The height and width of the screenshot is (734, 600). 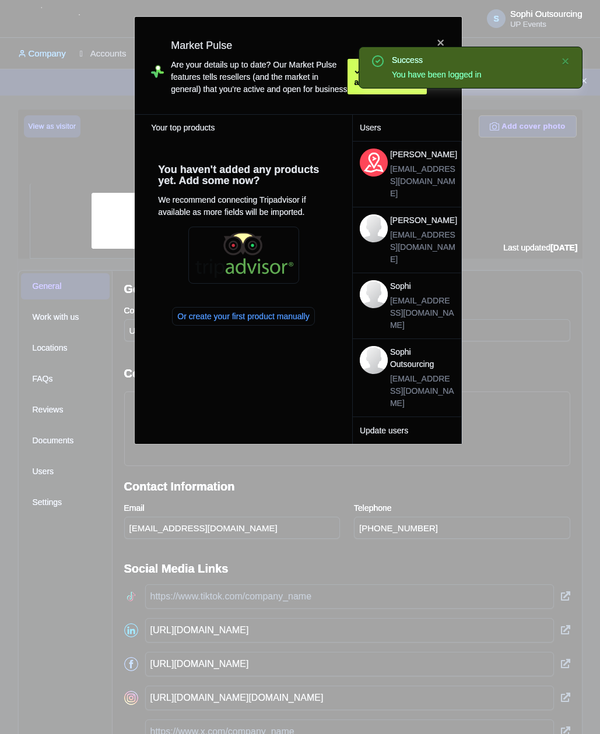 What do you see at coordinates (157, 71) in the screenshot?
I see `img: market_pulse-1-0a5220b3d29e4a0de46fb7534bebe030.svg` at bounding box center [157, 71].